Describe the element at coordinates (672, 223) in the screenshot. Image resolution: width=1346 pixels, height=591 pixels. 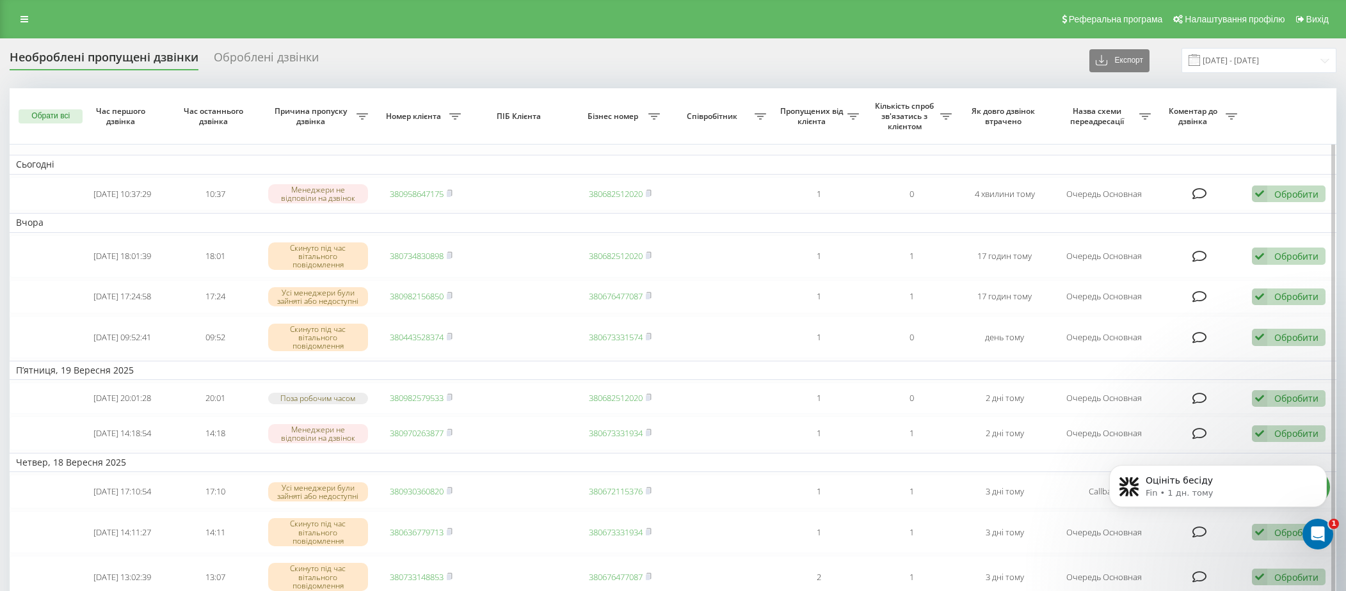
I see `td: Вчора` at that location.